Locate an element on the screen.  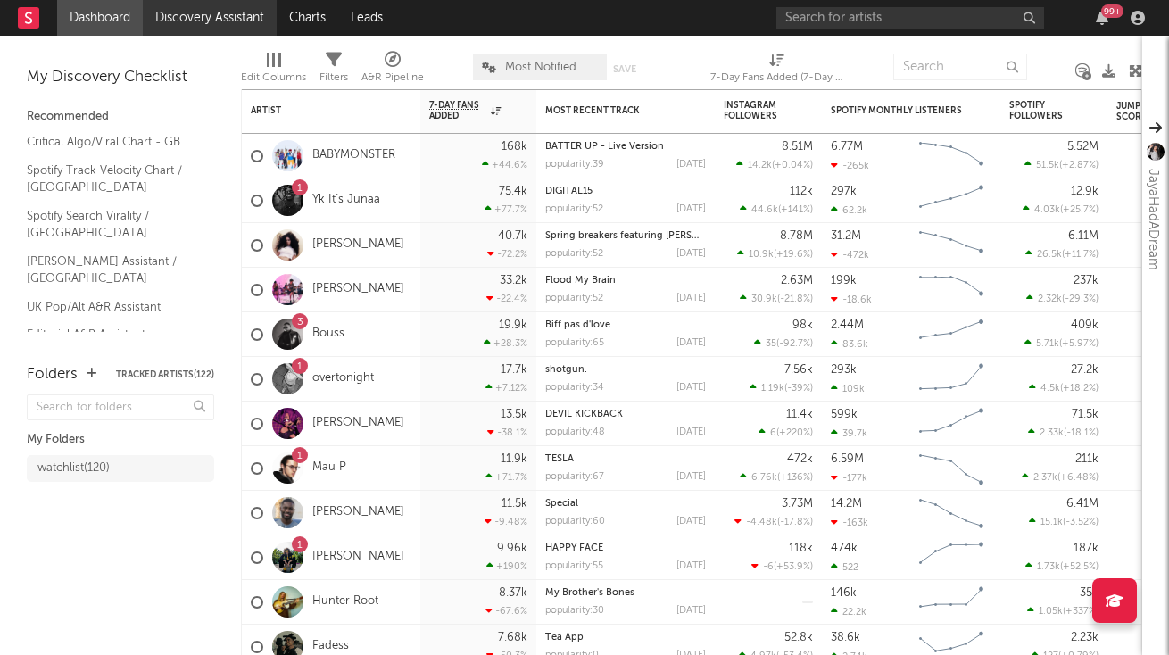
span: +136 % is located at coordinates (795, 477).